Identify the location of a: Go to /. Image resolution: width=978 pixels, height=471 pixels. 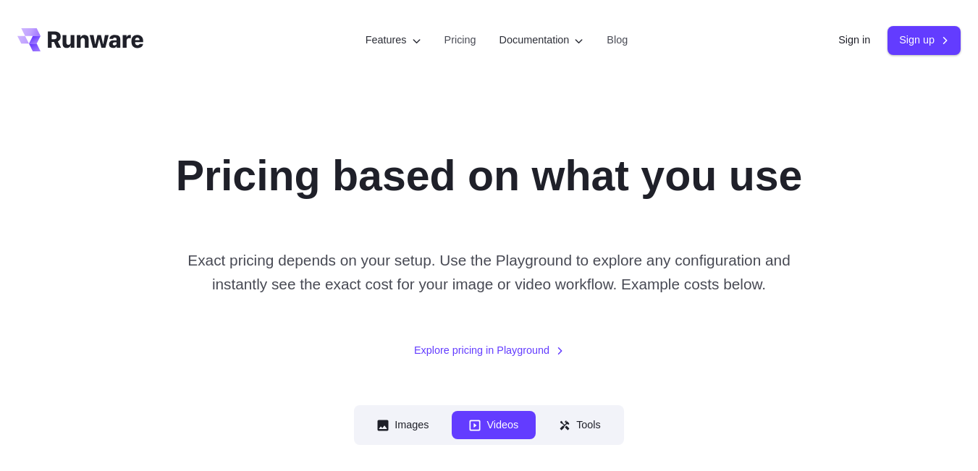
(80, 40).